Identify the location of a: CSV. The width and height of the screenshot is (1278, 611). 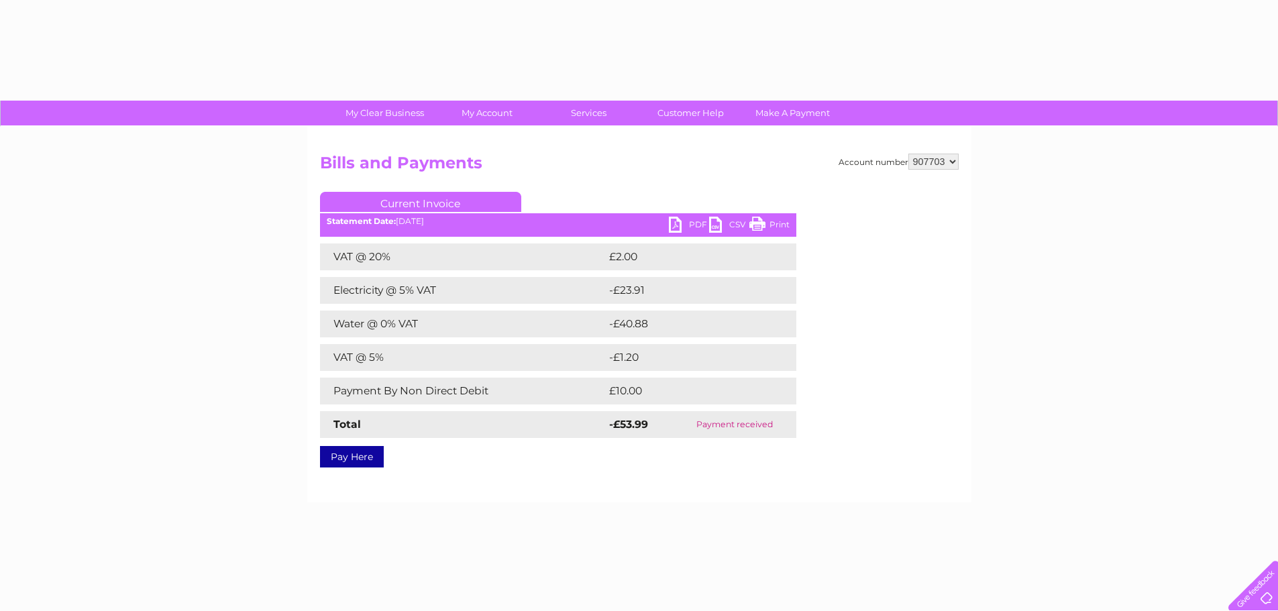
(729, 226).